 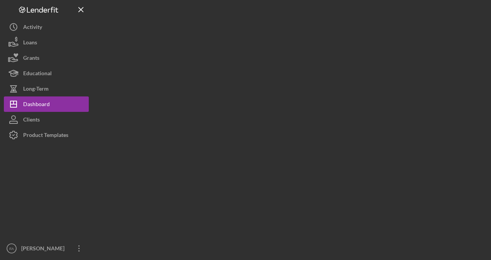 What do you see at coordinates (46, 136) in the screenshot?
I see `div: Product Templates` at bounding box center [46, 136].